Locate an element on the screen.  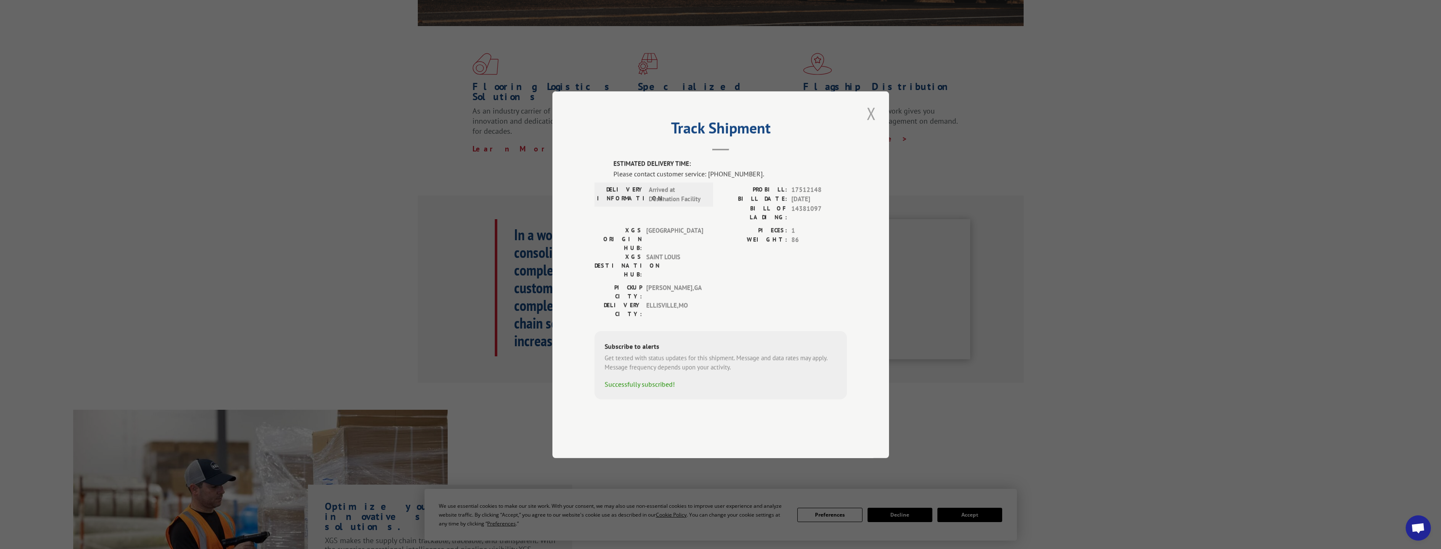
div: Subscribe to alerts is located at coordinates (721, 347).